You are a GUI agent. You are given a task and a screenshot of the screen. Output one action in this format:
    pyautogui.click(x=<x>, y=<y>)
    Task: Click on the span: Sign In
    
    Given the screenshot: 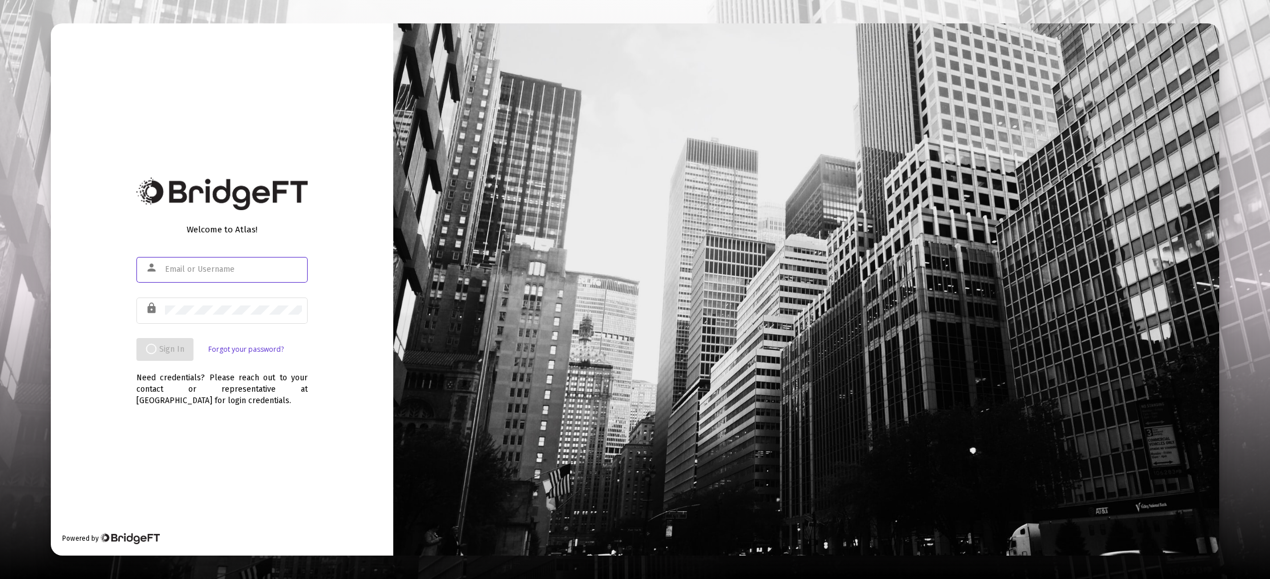 What is the action you would take?
    pyautogui.click(x=165, y=349)
    